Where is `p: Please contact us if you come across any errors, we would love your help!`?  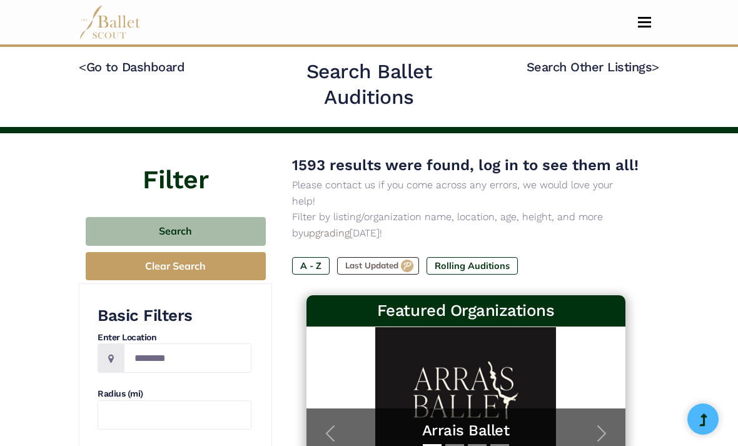
p: Please contact us if you come across any errors, we would love your help! is located at coordinates (465, 193).